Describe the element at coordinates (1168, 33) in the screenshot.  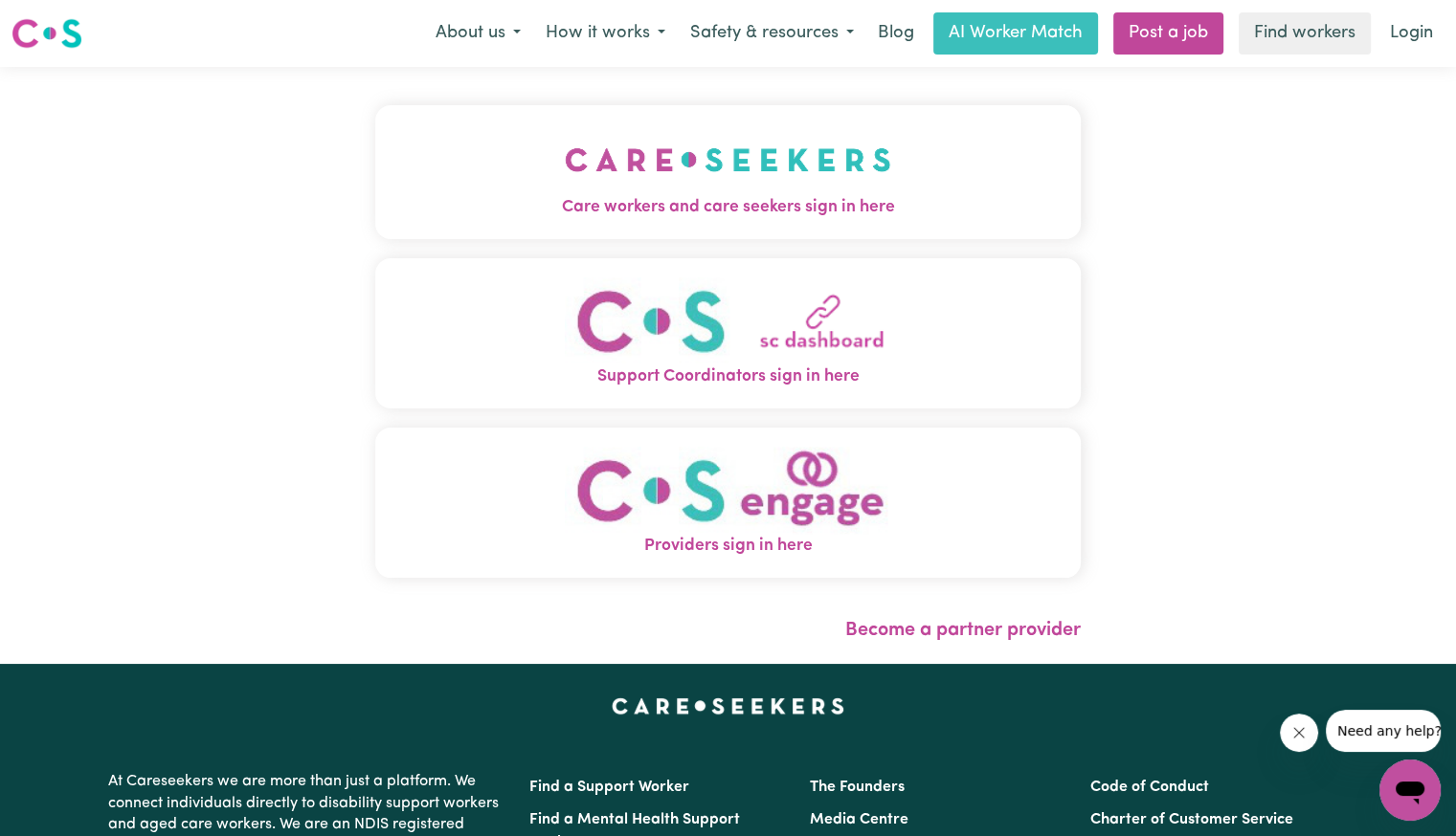
I see `a: Post a job` at that location.